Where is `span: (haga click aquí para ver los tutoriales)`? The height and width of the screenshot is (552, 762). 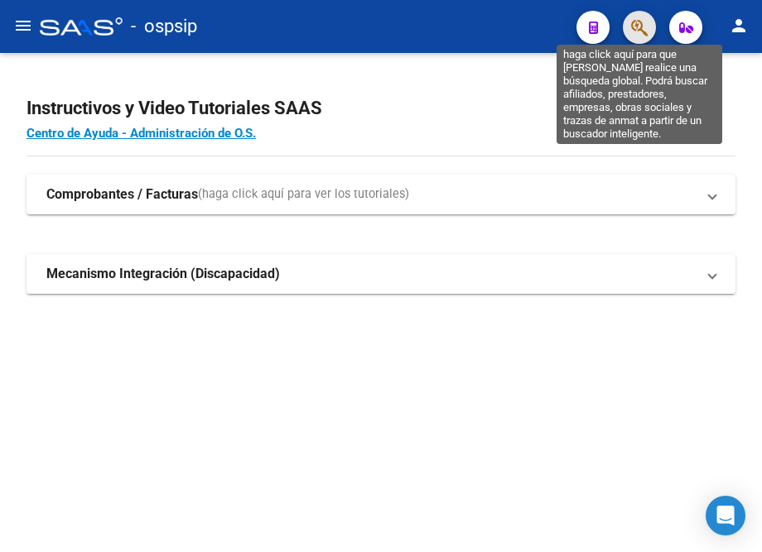 span: (haga click aquí para ver los tutoriales) is located at coordinates (303, 195).